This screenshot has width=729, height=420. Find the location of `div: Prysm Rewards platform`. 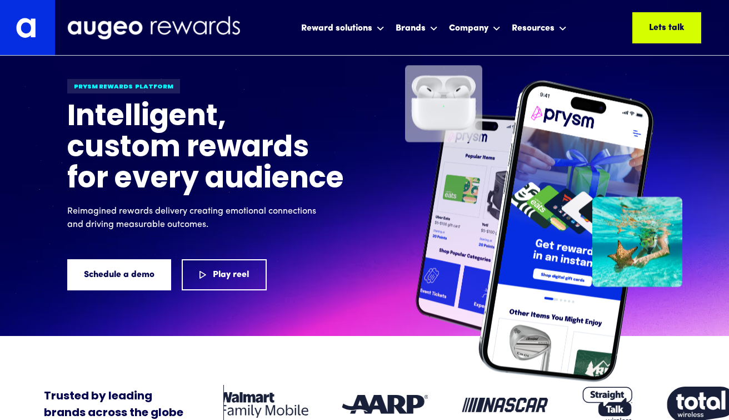

div: Prysm Rewards platform is located at coordinates (123, 86).